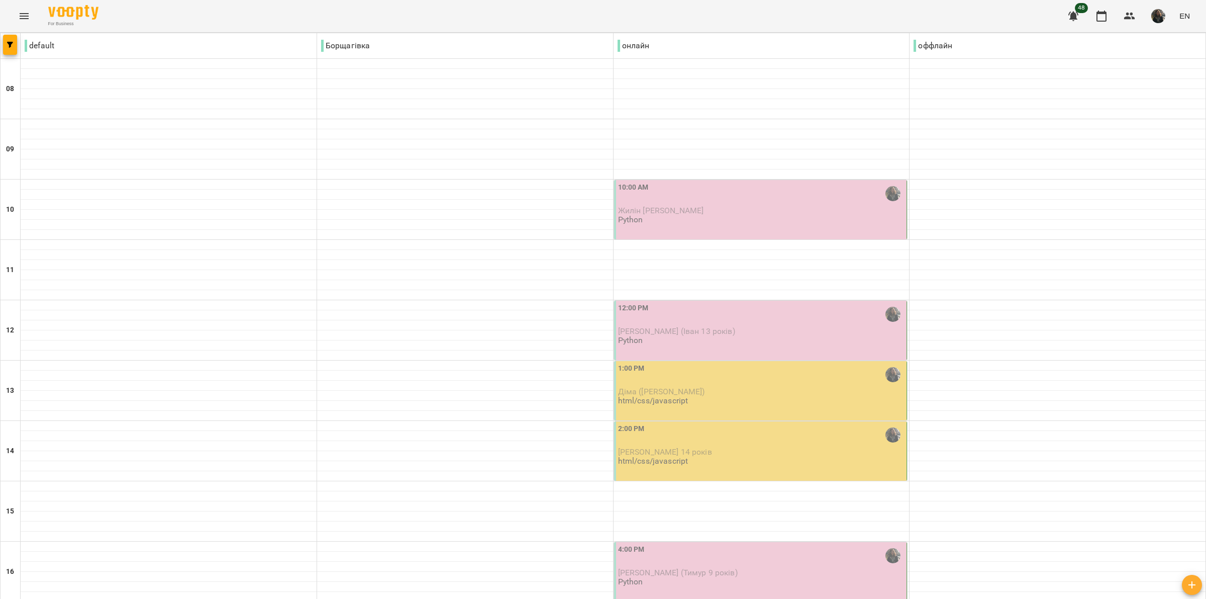 This screenshot has width=1206, height=599. I want to click on h6: 13, so click(10, 391).